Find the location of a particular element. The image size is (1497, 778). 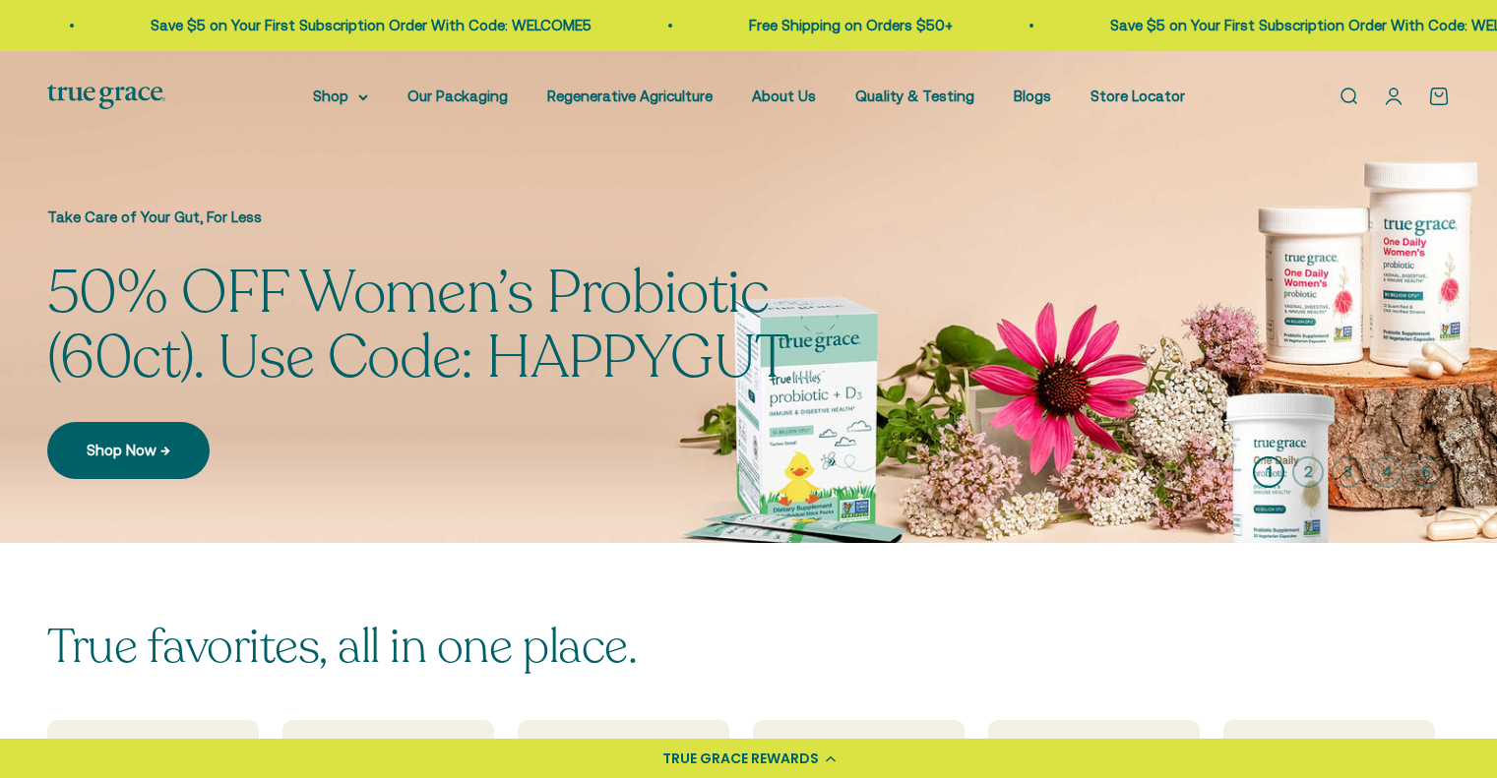

split-lines: 50% OFF Women’s Probiotic (60ct). Use Code: HAPPYGUT is located at coordinates (418, 326).